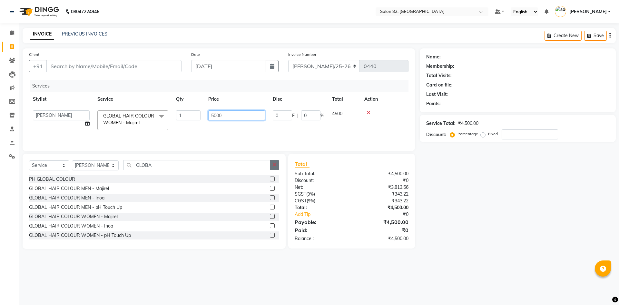  What do you see at coordinates (302, 55) in the screenshot?
I see `label: Invoice Number` at bounding box center [302, 55].